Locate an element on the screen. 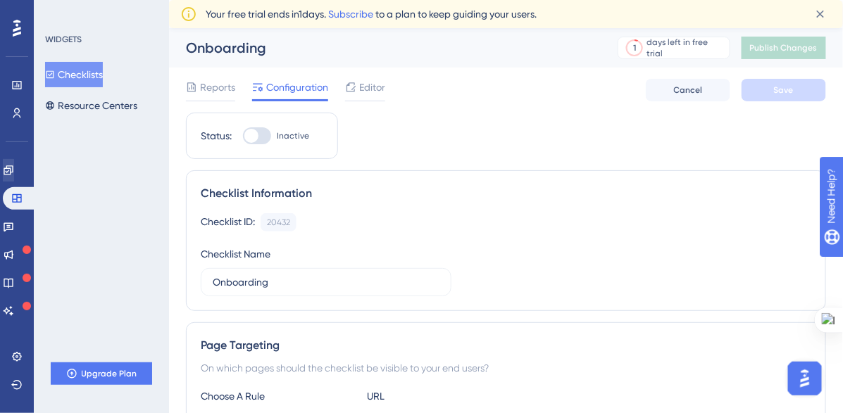 Image resolution: width=843 pixels, height=413 pixels. span: Inactive is located at coordinates (293, 136).